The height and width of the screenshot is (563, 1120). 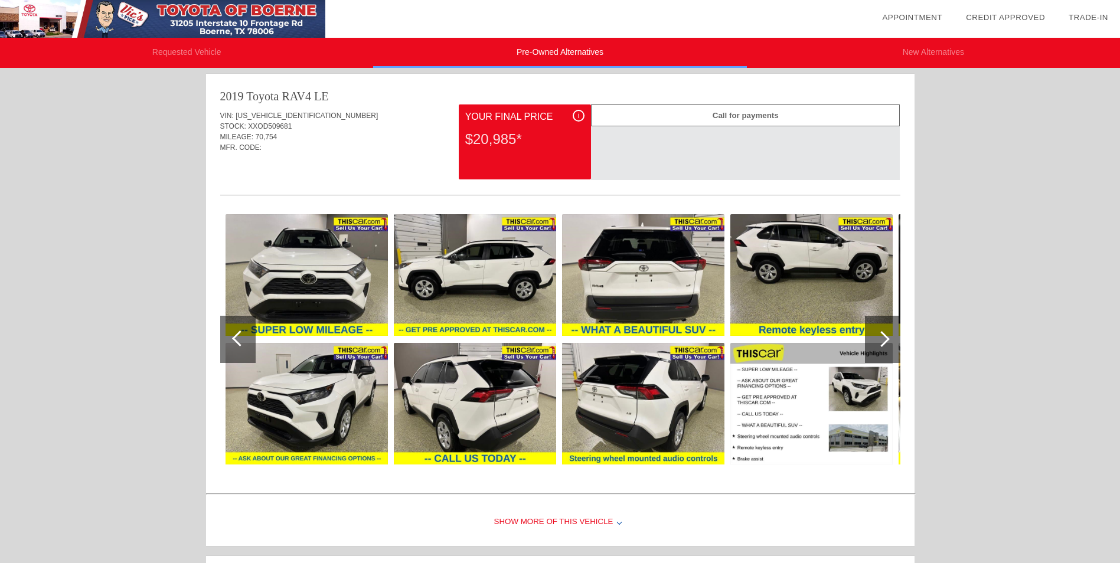 What do you see at coordinates (525, 139) in the screenshot?
I see `div: $20,985*` at bounding box center [525, 139].